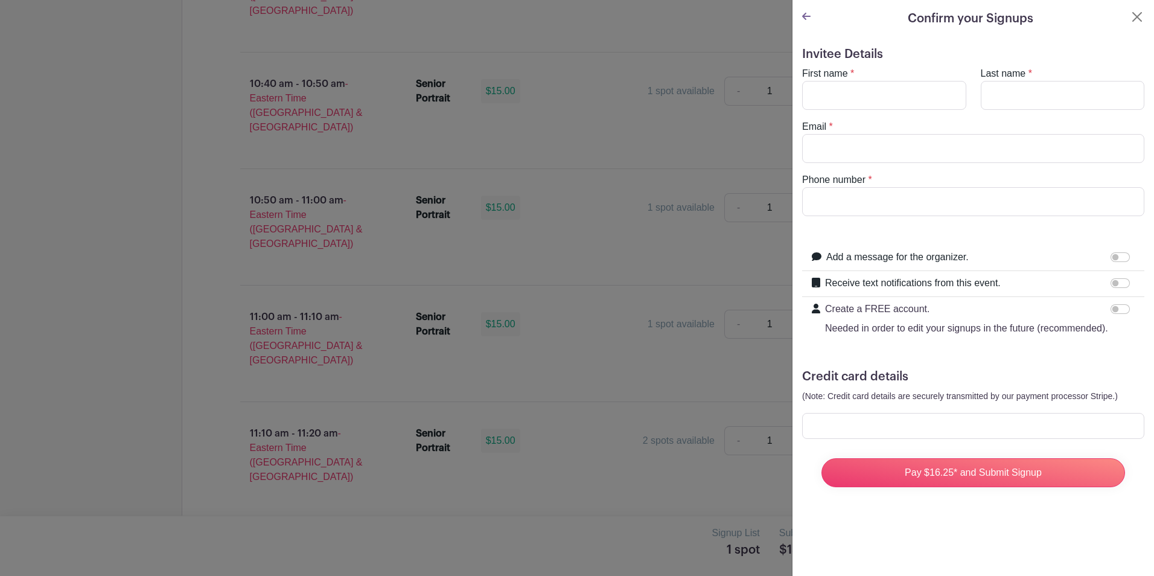 The image size is (1154, 576). Describe the element at coordinates (897, 257) in the screenshot. I see `label: Add a message for the organizer.` at that location.